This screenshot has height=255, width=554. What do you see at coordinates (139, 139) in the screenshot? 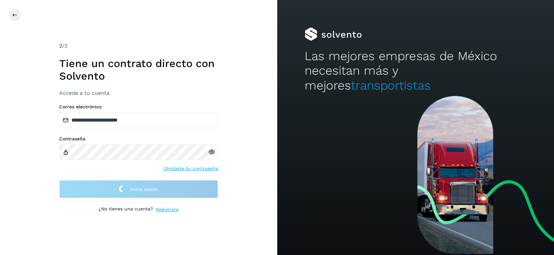
I see `label: Contraseña` at bounding box center [139, 139].